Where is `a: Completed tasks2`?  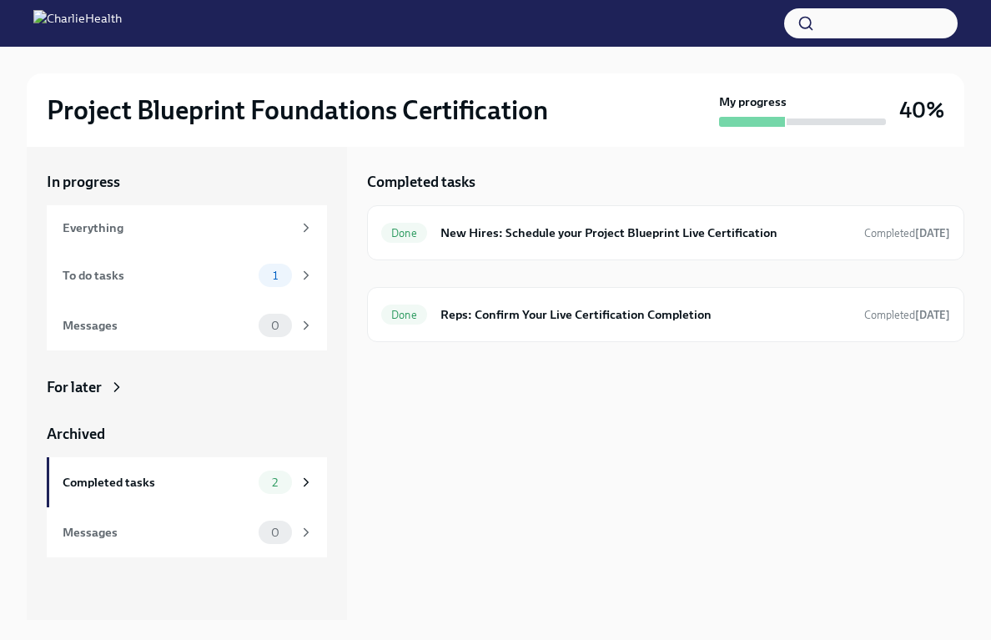 a: Completed tasks2 is located at coordinates (187, 482).